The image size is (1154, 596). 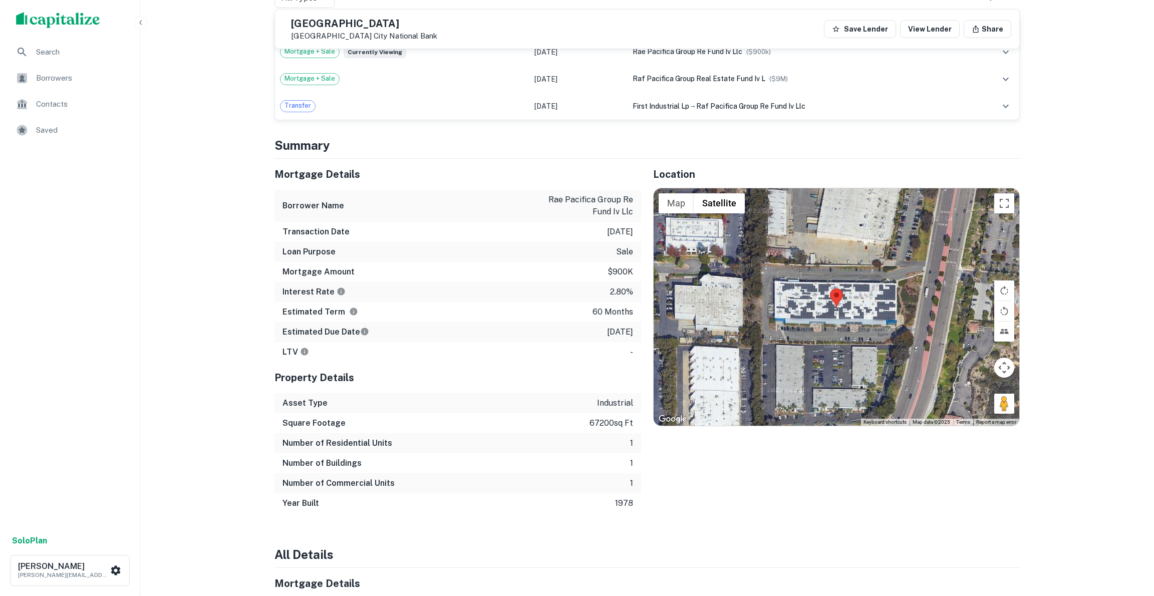 What do you see at coordinates (81, 52) in the screenshot?
I see `span: Search` at bounding box center [81, 52].